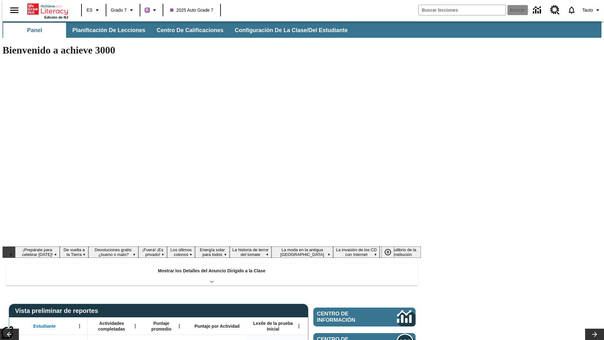  Describe the element at coordinates (250, 252) in the screenshot. I see `button: Diapositiva 7 La historia de terror del tomate` at that location.